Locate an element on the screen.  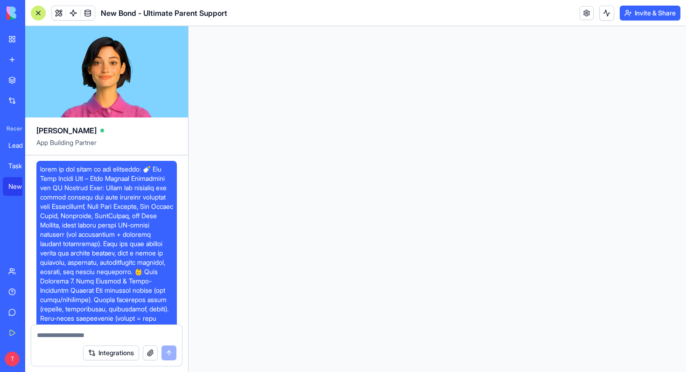
span: T is located at coordinates (12, 359).